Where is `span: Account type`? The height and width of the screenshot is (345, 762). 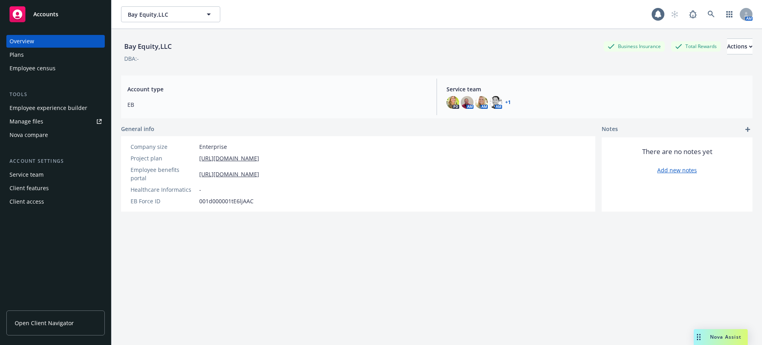
span: Account type is located at coordinates (277, 89).